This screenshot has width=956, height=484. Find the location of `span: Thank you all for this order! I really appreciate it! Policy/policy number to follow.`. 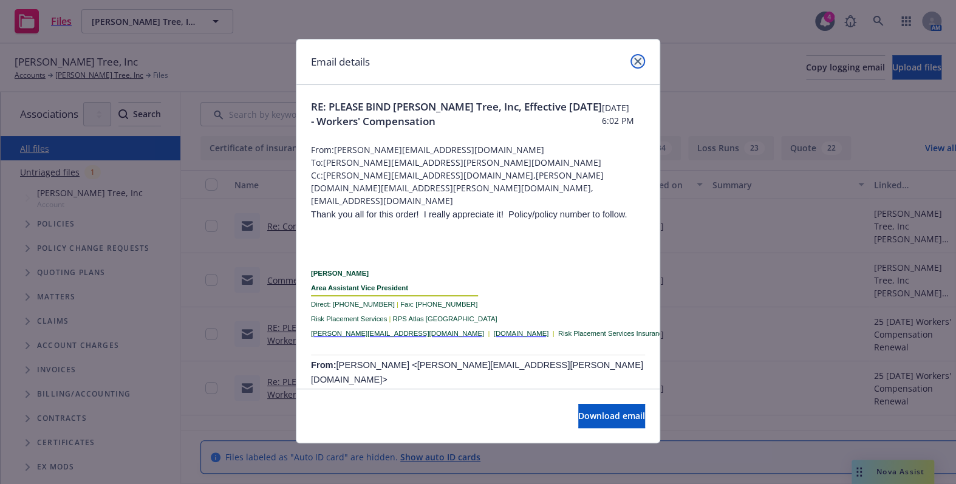

span: Thank you all for this order! I really appreciate it! Policy/policy number to follow. is located at coordinates (469, 214).